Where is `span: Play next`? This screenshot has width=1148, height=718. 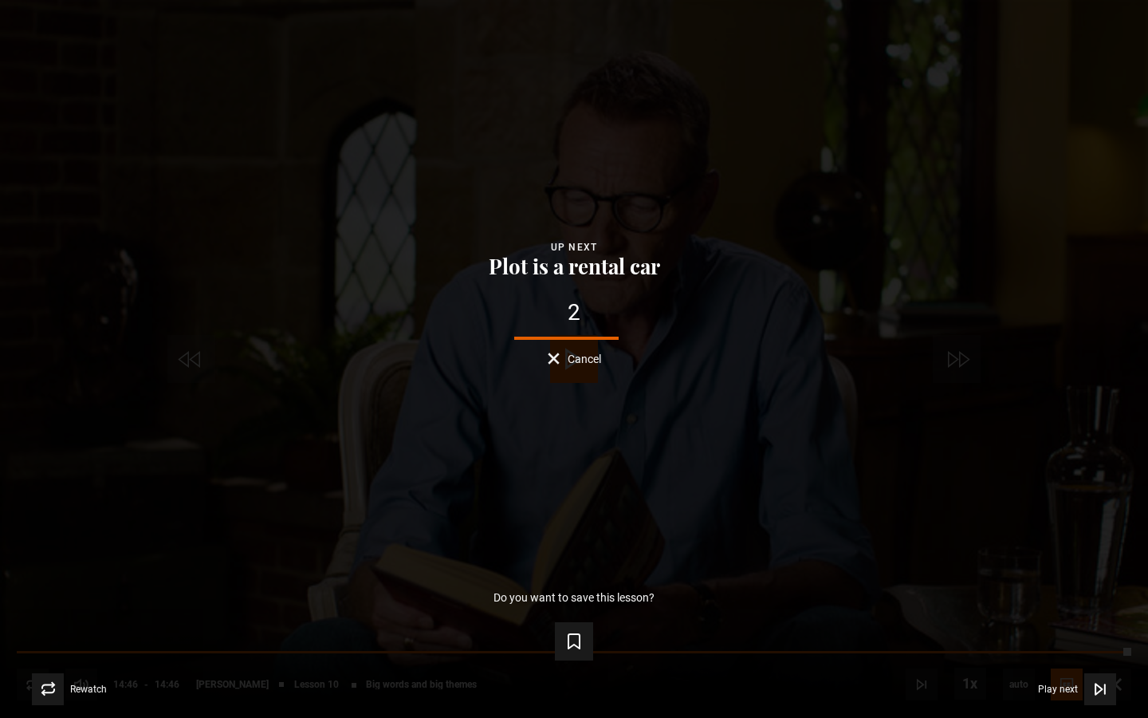 span: Play next is located at coordinates (1058, 689).